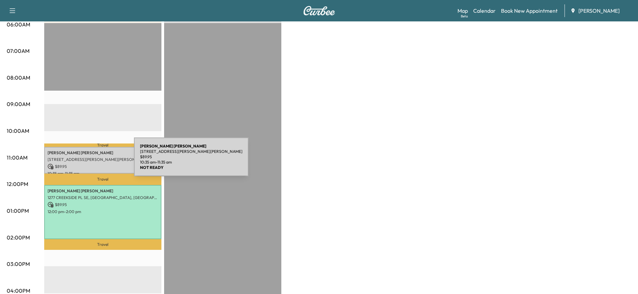  What do you see at coordinates (18, 78) in the screenshot?
I see `p: 08:00AM` at bounding box center [18, 78].